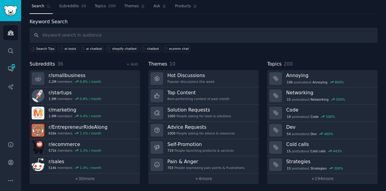  Describe the element at coordinates (135, 8) in the screenshot. I see `a: Themes` at that location.